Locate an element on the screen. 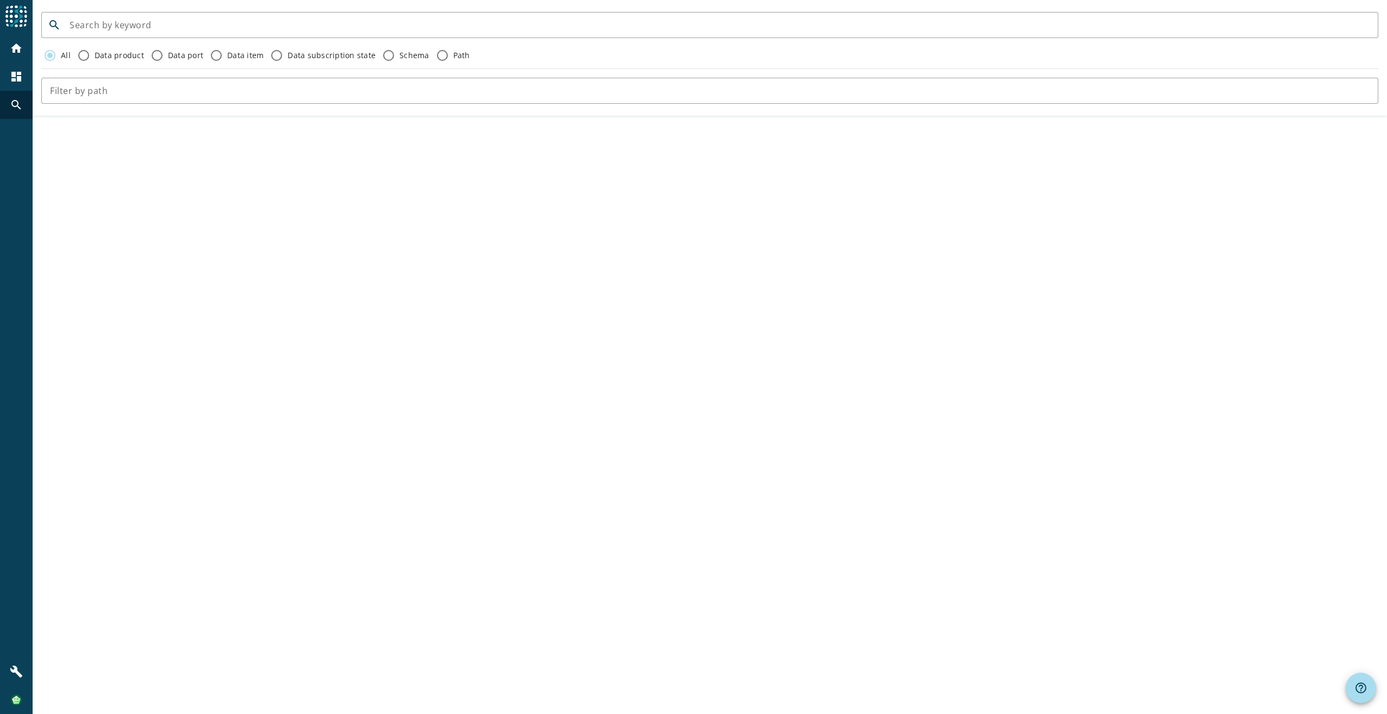 The image size is (1387, 714). input: Filter by path is located at coordinates (710, 91).